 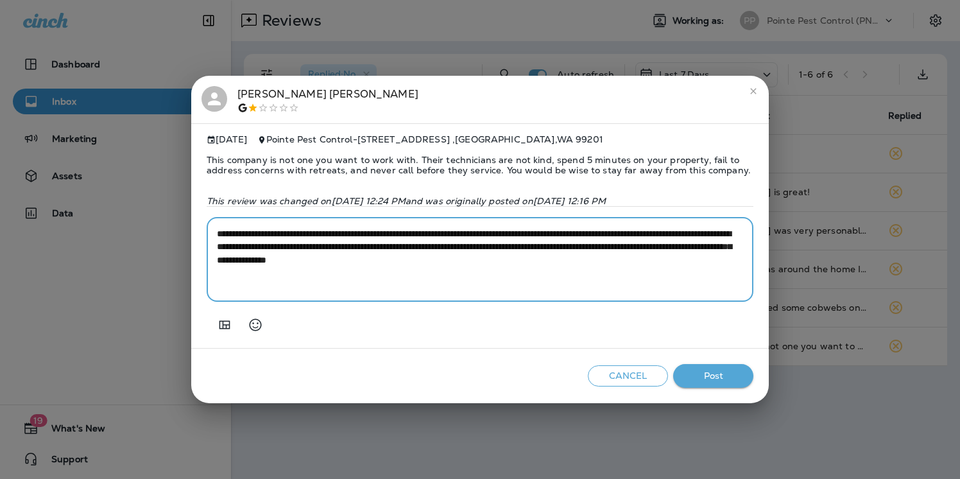 I want to click on button: Add in a premade template, so click(x=225, y=325).